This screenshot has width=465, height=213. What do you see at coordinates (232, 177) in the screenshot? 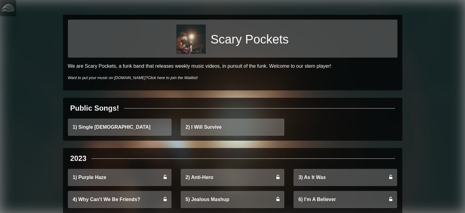
I see `a: 2) Anti-Hero` at bounding box center [232, 177].